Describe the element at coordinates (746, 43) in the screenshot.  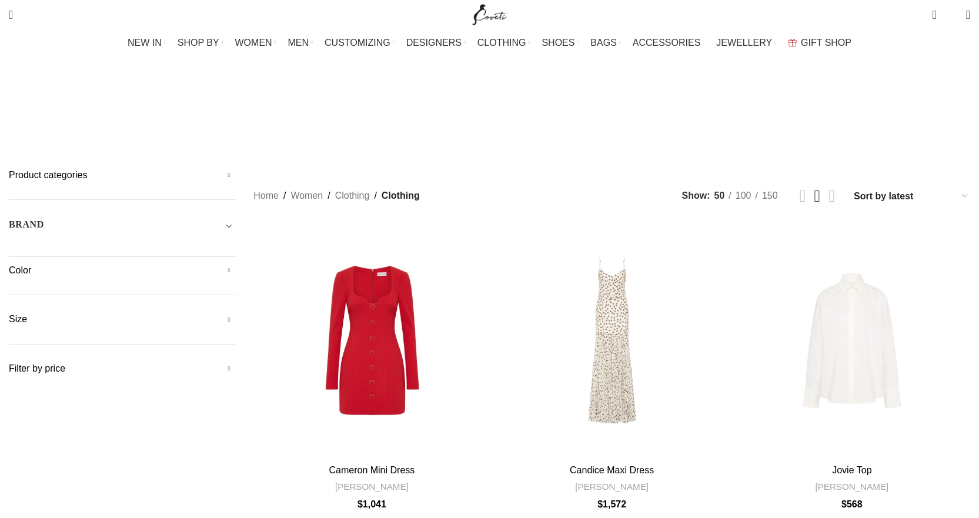
I see `a: JEWELLERY` at that location.